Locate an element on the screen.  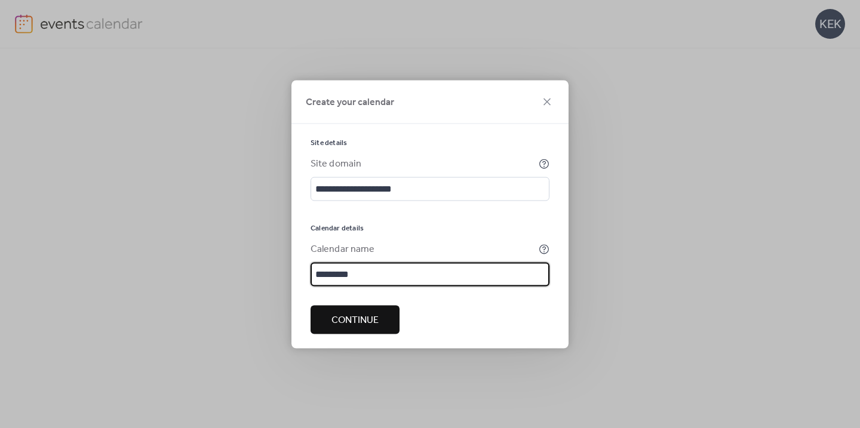
span: Site details is located at coordinates (328, 143).